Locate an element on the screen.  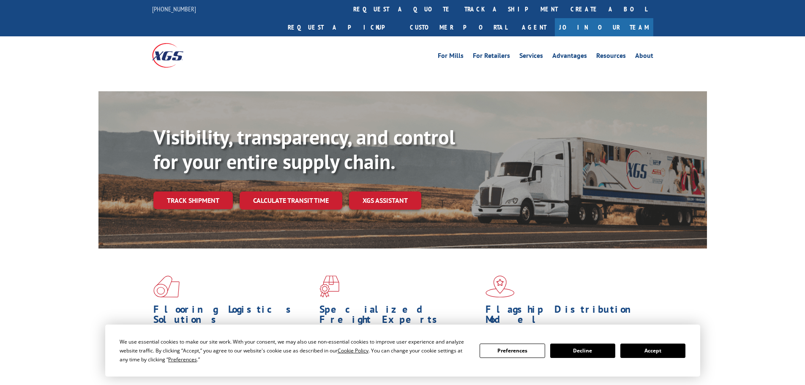
a: Request a pickup is located at coordinates (342, 27).